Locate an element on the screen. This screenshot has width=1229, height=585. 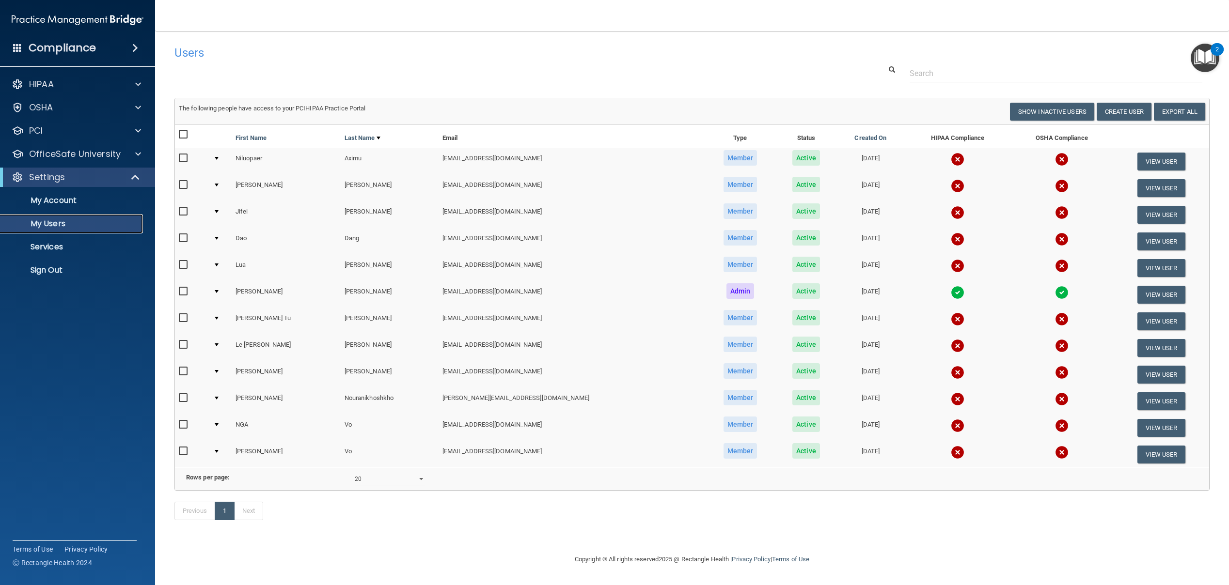
h4: Users is located at coordinates (473, 53).